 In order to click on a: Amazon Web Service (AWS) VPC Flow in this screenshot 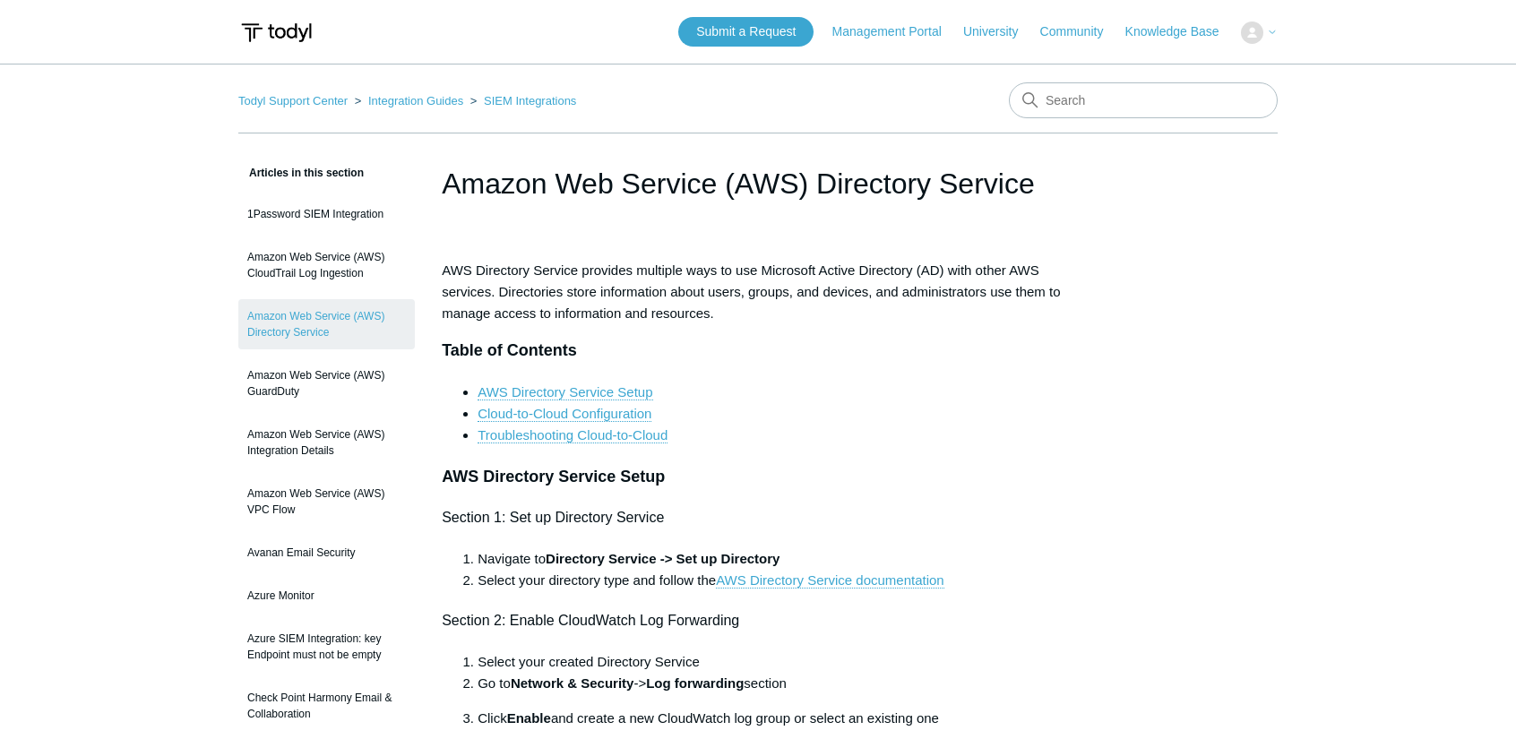, I will do `click(326, 502)`.